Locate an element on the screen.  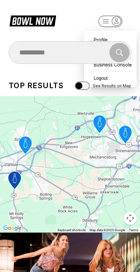
span: See Results on Map is located at coordinates (112, 86).